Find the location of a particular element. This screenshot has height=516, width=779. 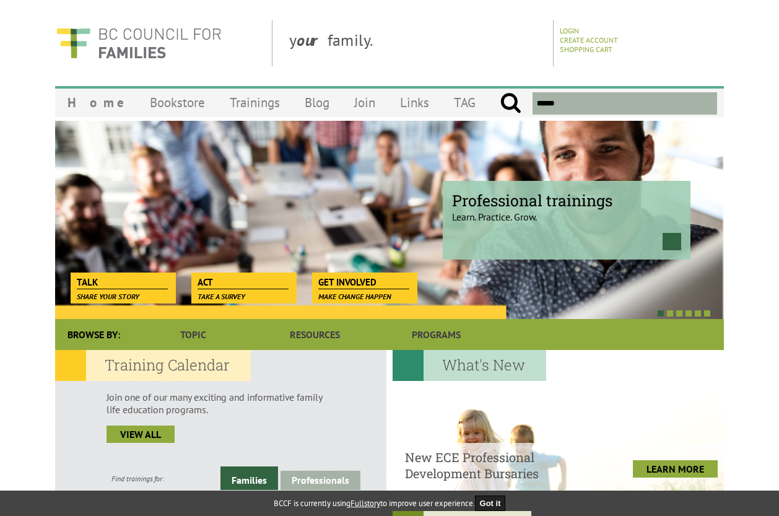

a: Get Involved Make change happen is located at coordinates (363, 281).